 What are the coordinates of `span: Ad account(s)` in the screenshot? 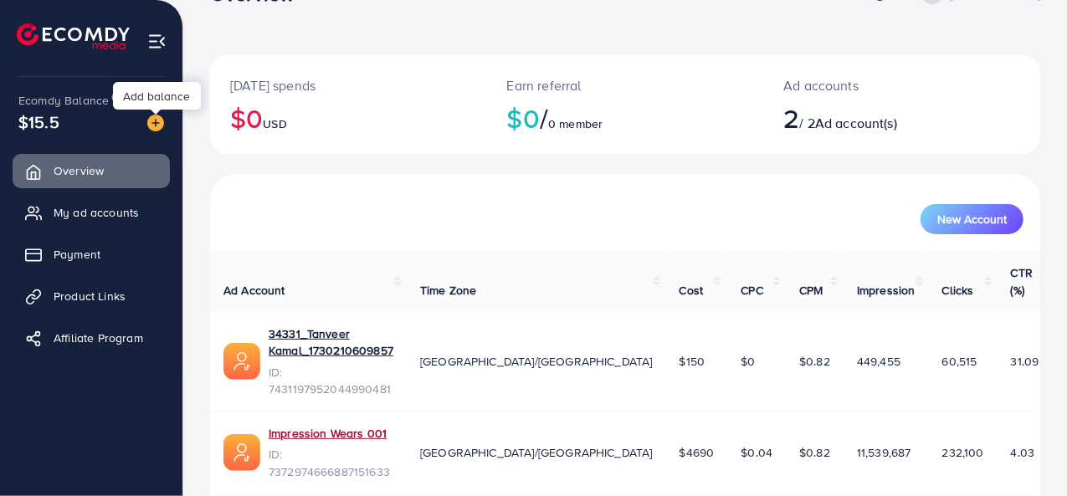 It's located at (856, 123).